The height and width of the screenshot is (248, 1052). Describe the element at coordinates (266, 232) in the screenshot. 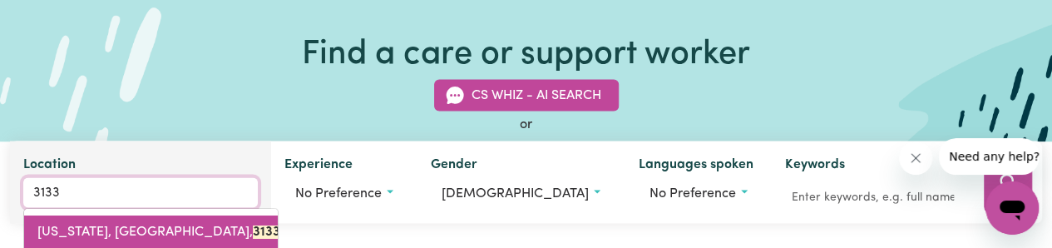

I see `mark: 3133` at that location.